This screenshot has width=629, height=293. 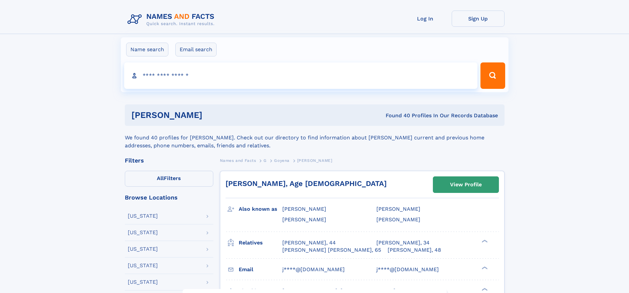 What do you see at coordinates (172, 19) in the screenshot?
I see `img: Logo Names and Facts` at bounding box center [172, 19].